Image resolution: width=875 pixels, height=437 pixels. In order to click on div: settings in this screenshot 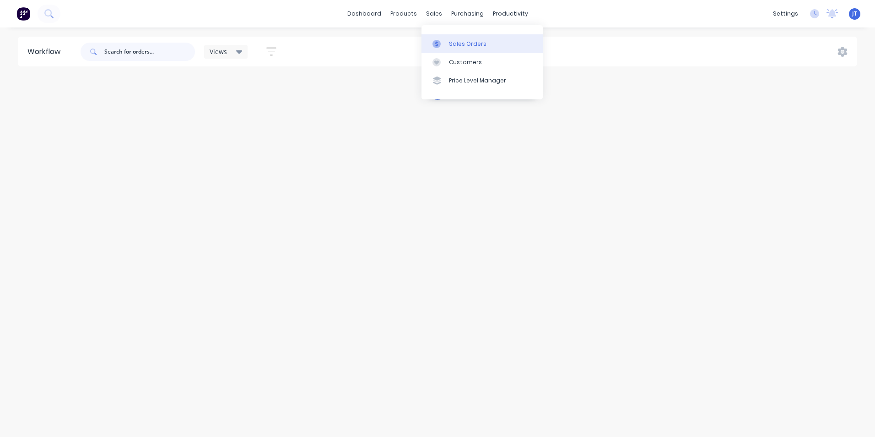, I will do `click(785, 14)`.